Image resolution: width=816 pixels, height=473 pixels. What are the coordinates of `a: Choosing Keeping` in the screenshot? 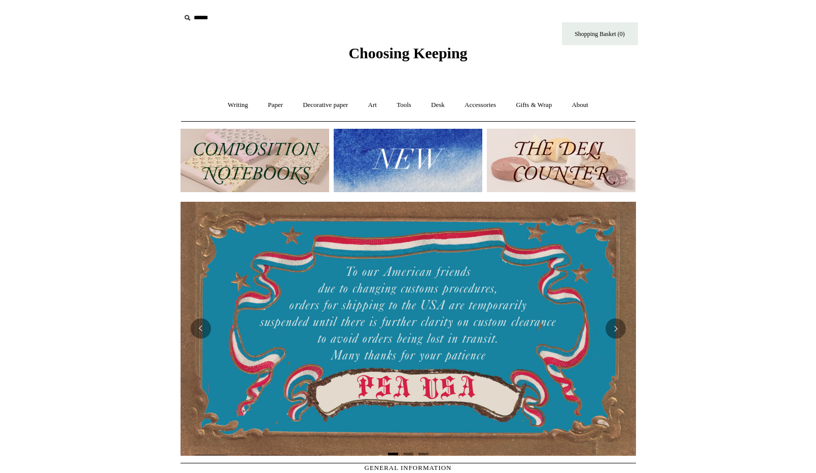 It's located at (408, 56).